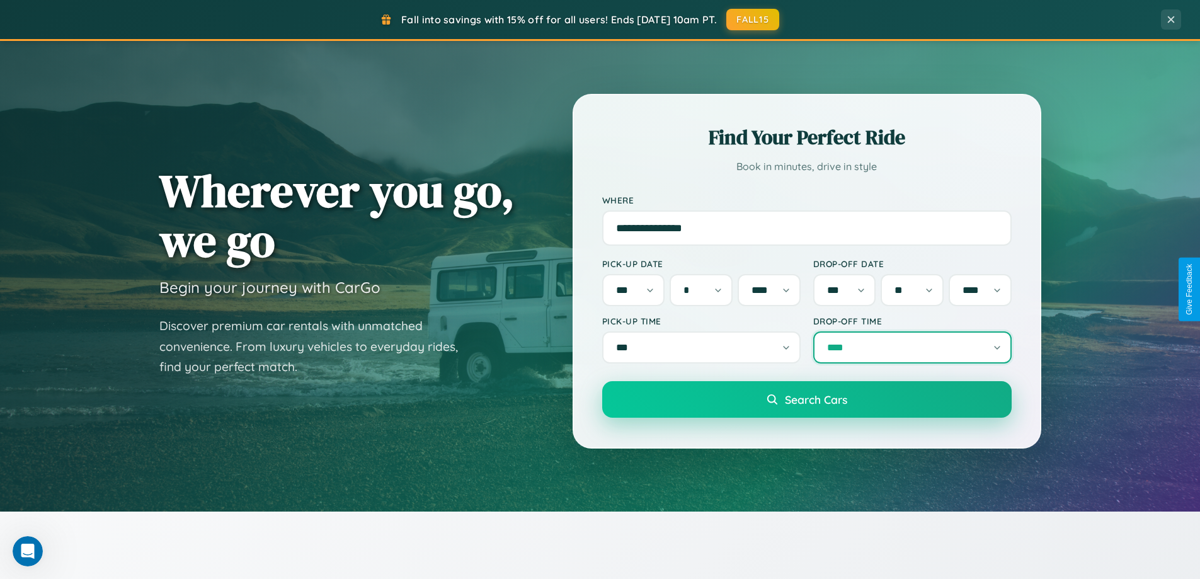  I want to click on div: Give Feedback, so click(1189, 289).